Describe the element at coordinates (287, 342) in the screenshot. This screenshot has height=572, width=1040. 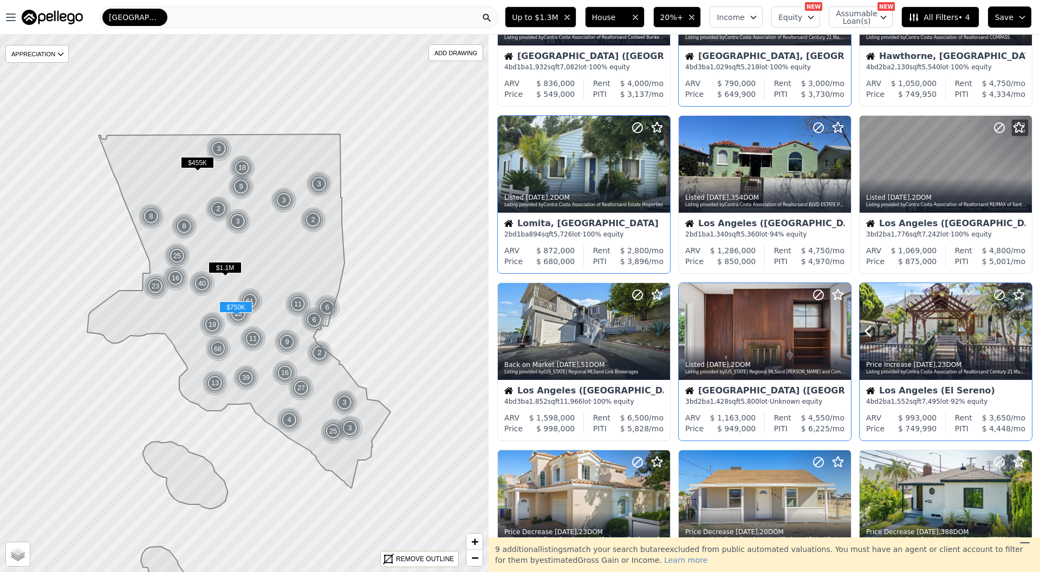
I see `div: 9` at that location.